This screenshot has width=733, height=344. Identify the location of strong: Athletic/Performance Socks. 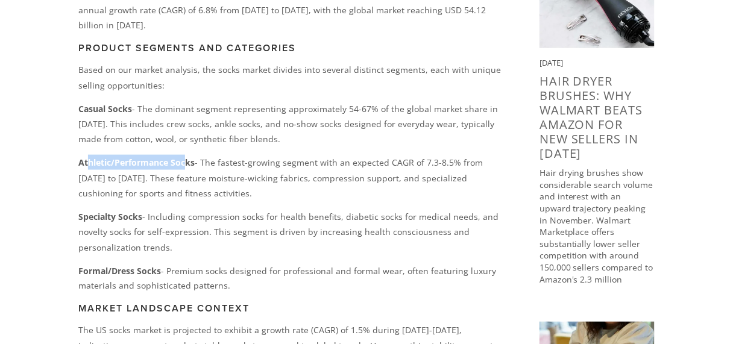
(136, 162).